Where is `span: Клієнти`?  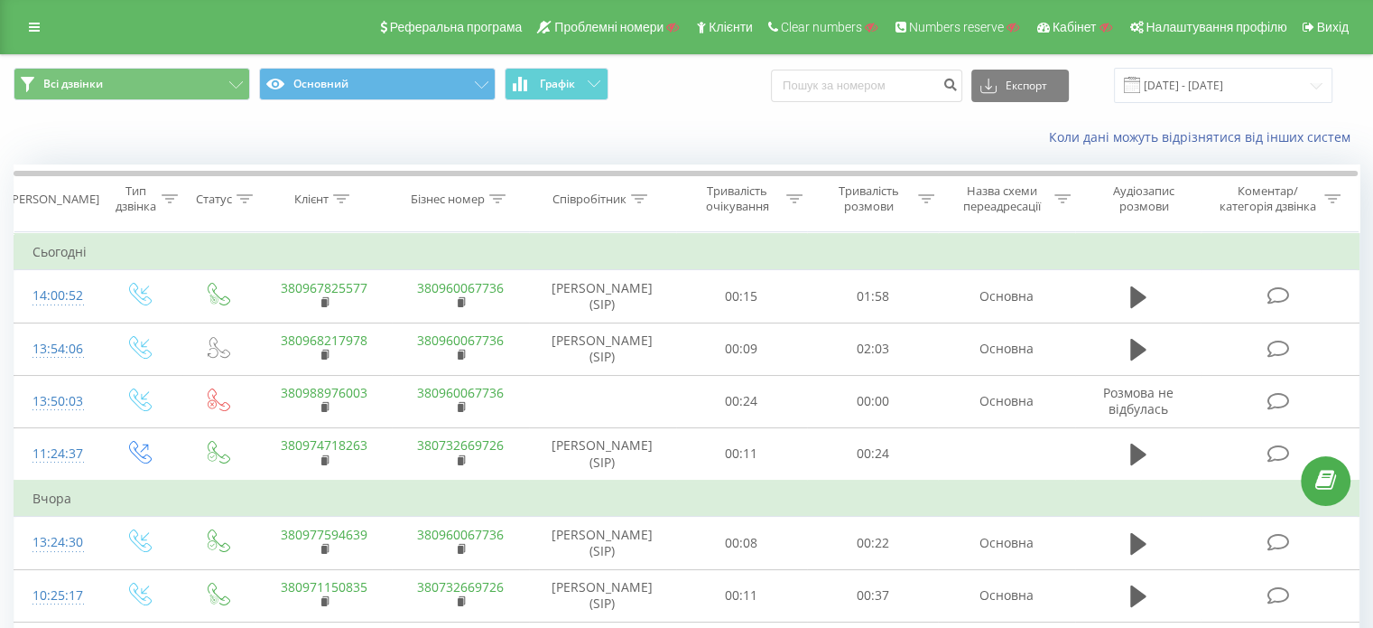 span: Клієнти is located at coordinates (730, 27).